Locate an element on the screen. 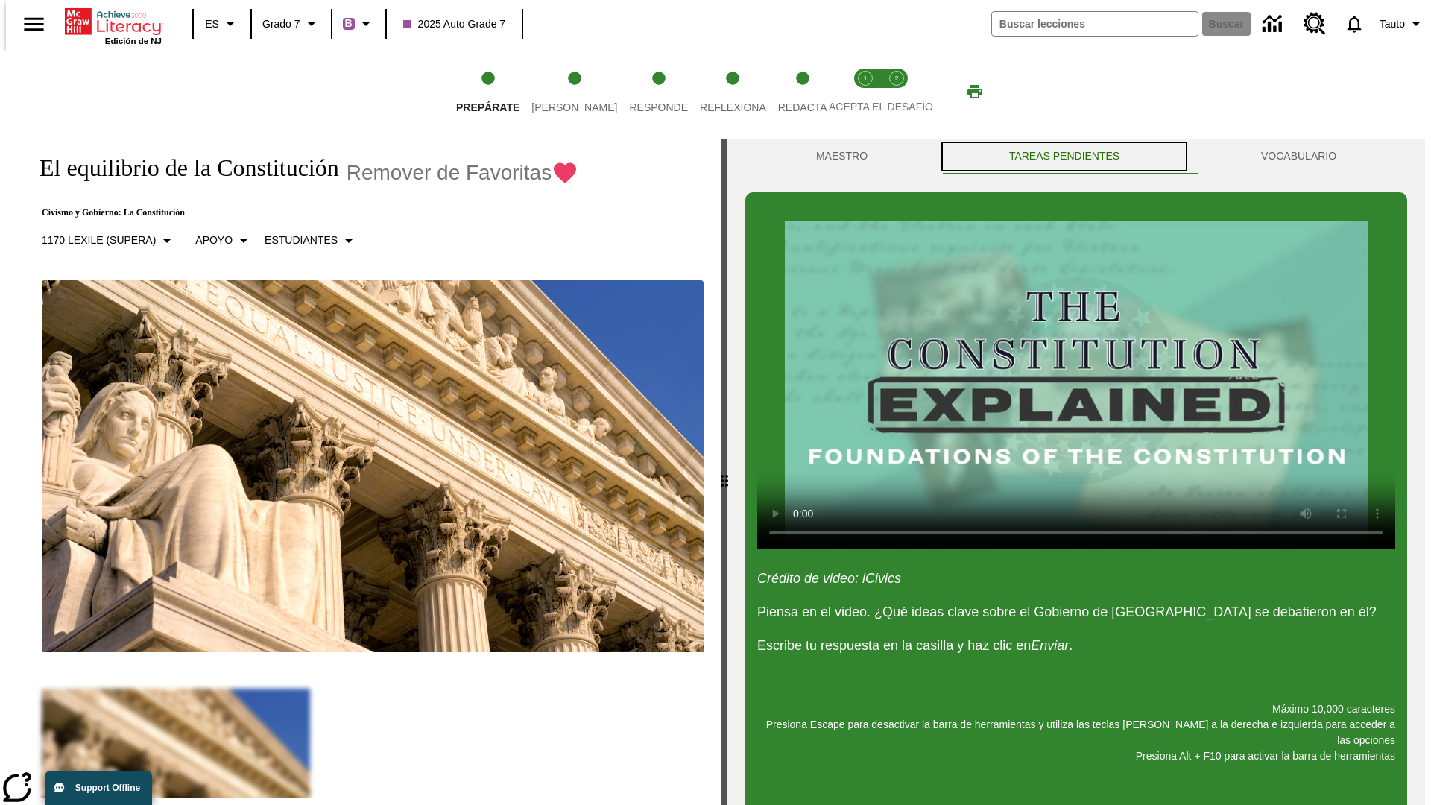 The width and height of the screenshot is (1431, 805). button: Lenguaje: ES, Selecciona un idioma is located at coordinates (222, 24).